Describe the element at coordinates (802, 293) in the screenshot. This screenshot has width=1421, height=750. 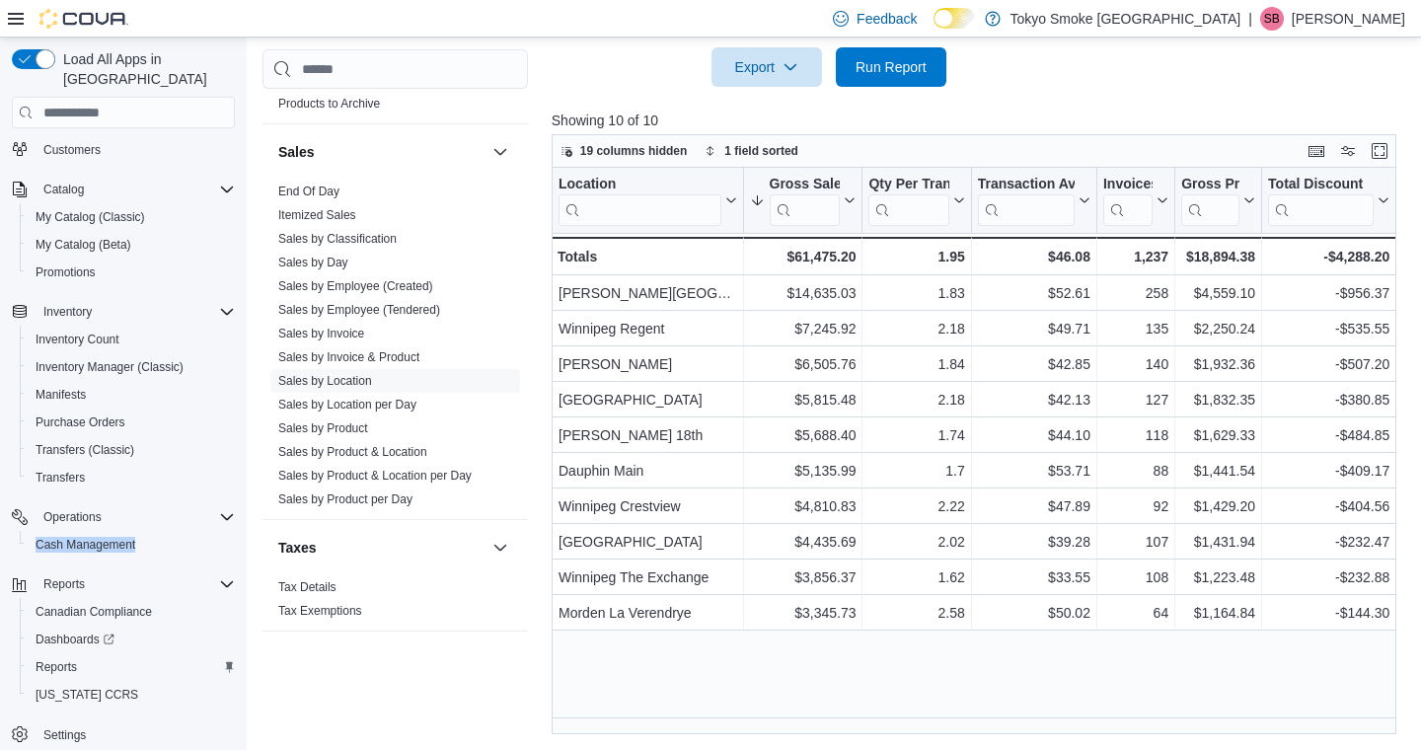
I see `div: $14,635.03` at that location.